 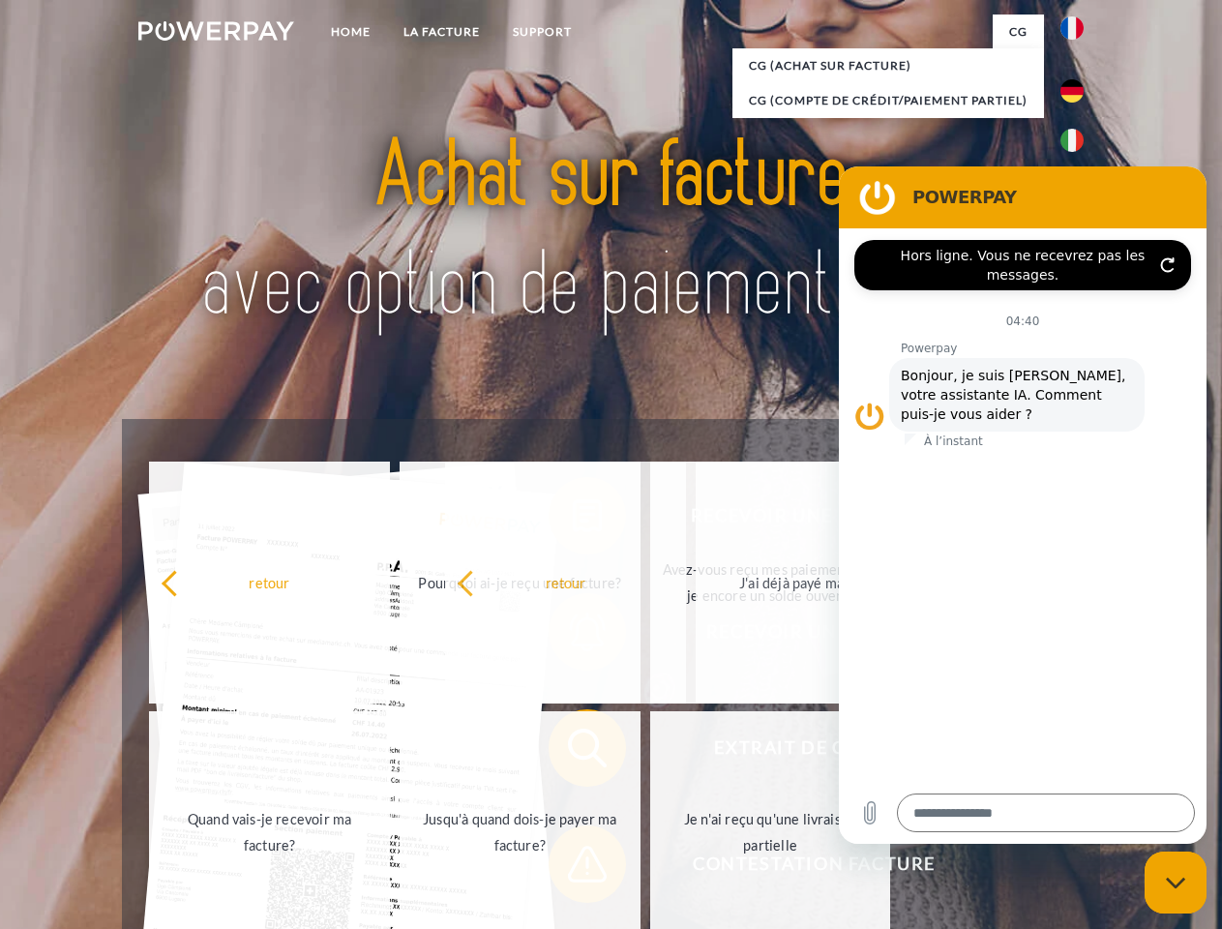 What do you see at coordinates (816, 581) in the screenshot?
I see `div: J'ai déjà payé ma facture` at bounding box center [816, 581].